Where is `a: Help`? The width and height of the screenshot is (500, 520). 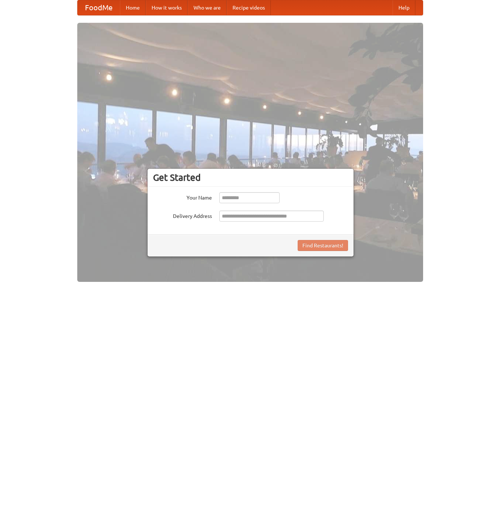
a: Help is located at coordinates (404, 8).